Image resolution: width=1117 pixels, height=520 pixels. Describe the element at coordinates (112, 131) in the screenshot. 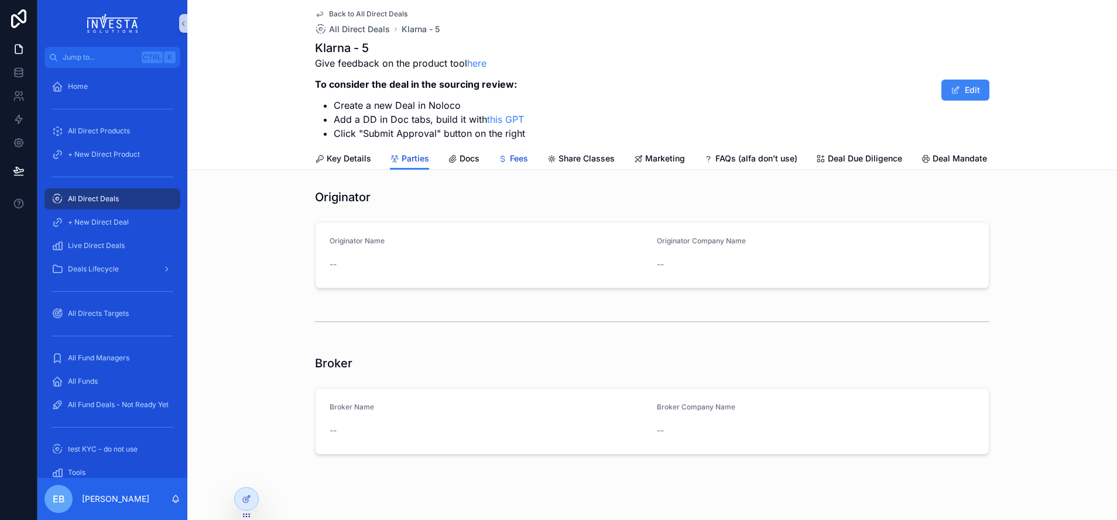

I see `a: All Direct Products` at that location.